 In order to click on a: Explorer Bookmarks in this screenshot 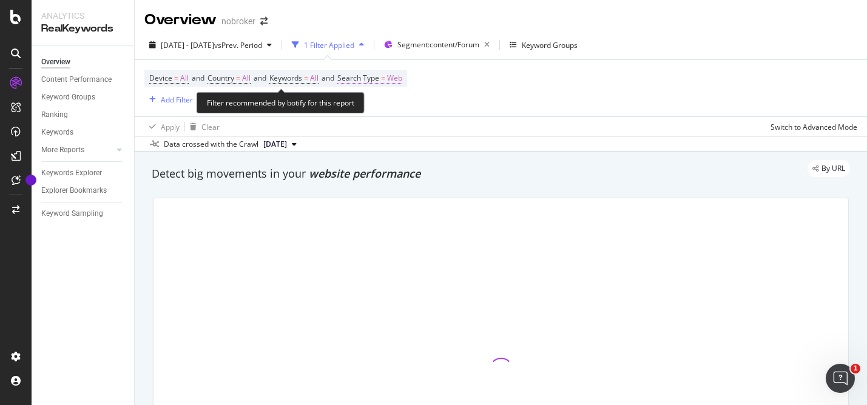, I will do `click(83, 191)`.